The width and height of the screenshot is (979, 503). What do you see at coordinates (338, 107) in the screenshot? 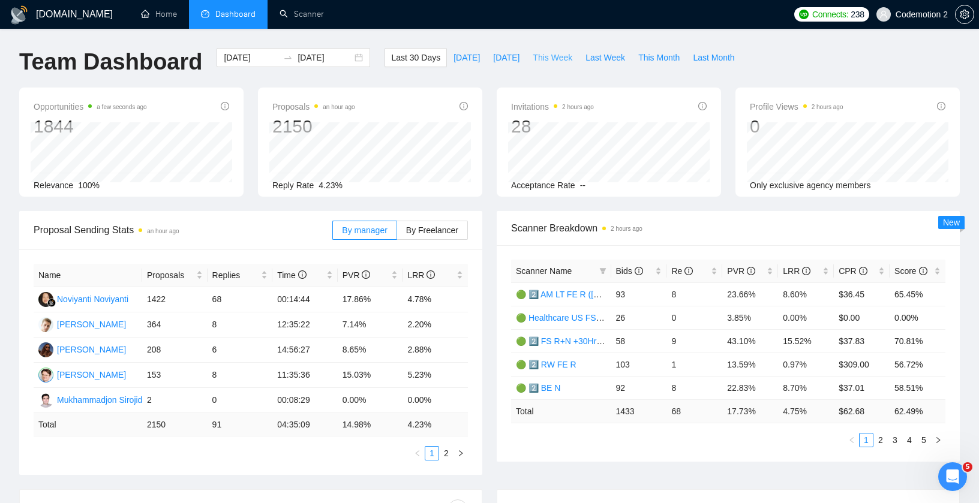
I see `time: an hour ago` at bounding box center [338, 107].